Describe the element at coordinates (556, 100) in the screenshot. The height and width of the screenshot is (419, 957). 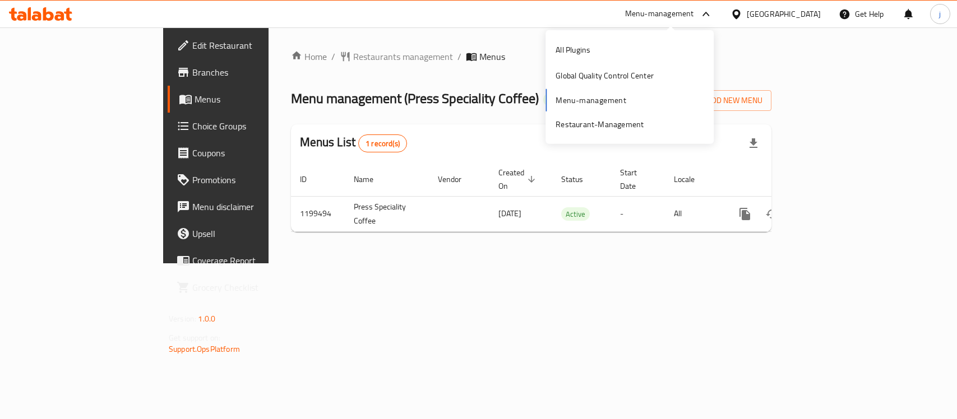
I see `div: Open` at that location.